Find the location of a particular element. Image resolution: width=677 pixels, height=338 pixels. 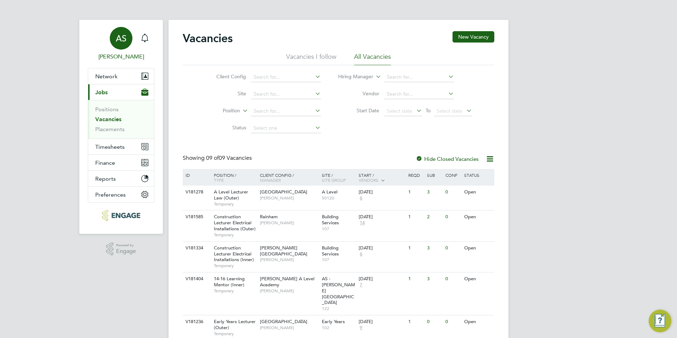

span: Preferences is located at coordinates (111, 195).